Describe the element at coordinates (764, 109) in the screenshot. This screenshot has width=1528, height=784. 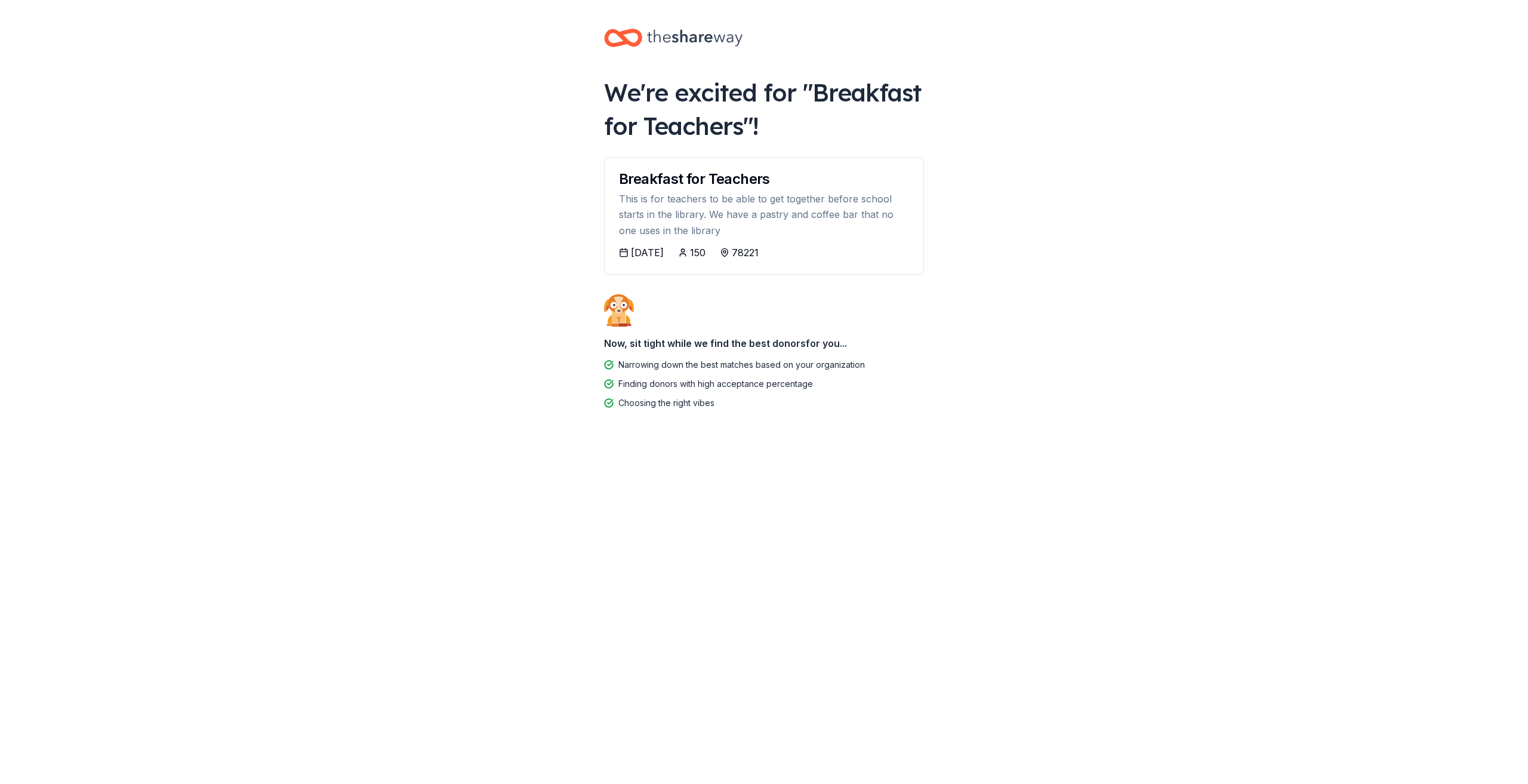
I see `div: We're excited for " Breakfast for Teachers "!` at that location.